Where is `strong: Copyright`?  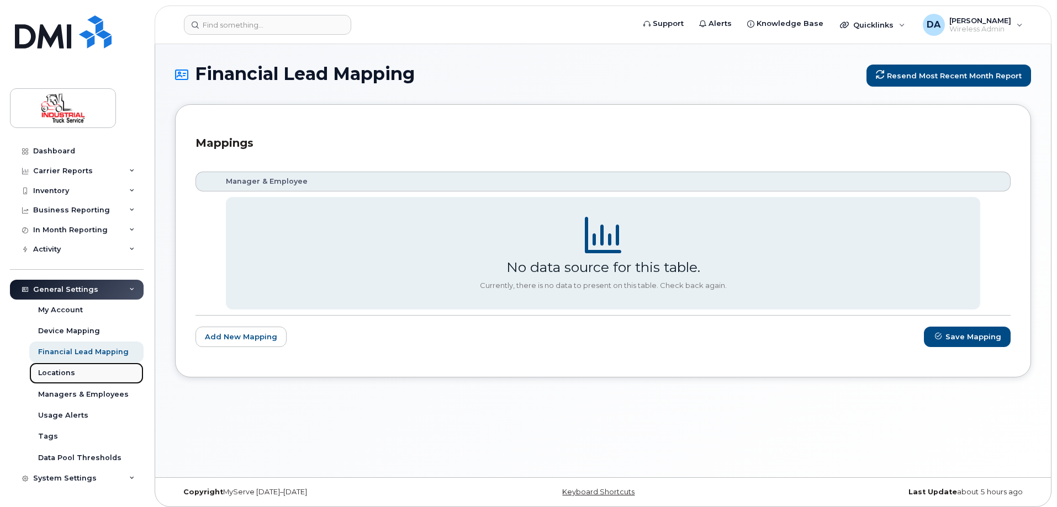
strong: Copyright is located at coordinates (203, 492).